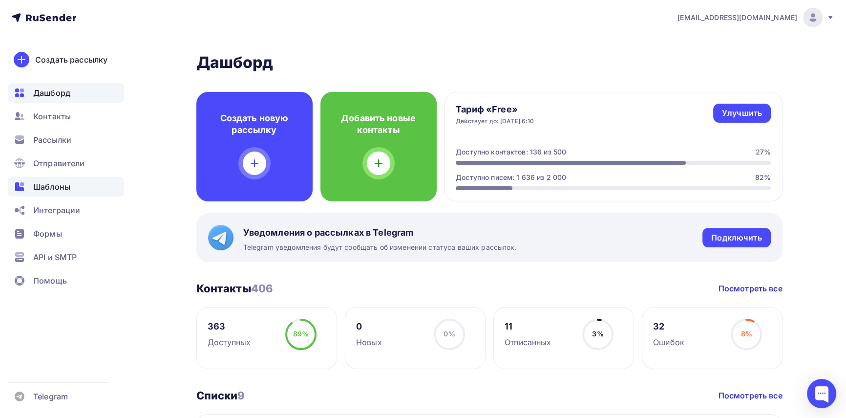 The image size is (846, 418). What do you see at coordinates (66, 187) in the screenshot?
I see `a: Шаблоны` at bounding box center [66, 187].